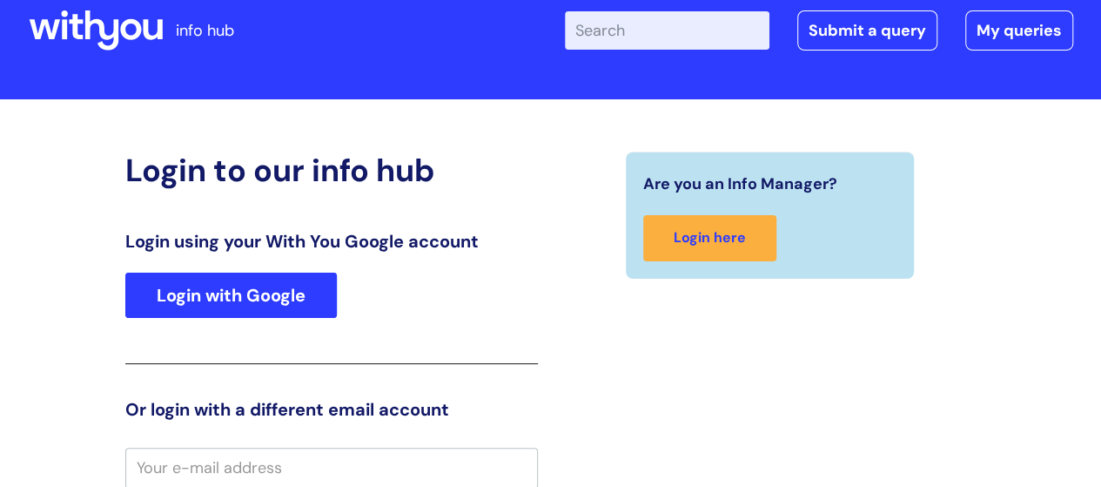 Image resolution: width=1101 pixels, height=487 pixels. Describe the element at coordinates (332, 170) in the screenshot. I see `h2: Login to our info hub` at that location.